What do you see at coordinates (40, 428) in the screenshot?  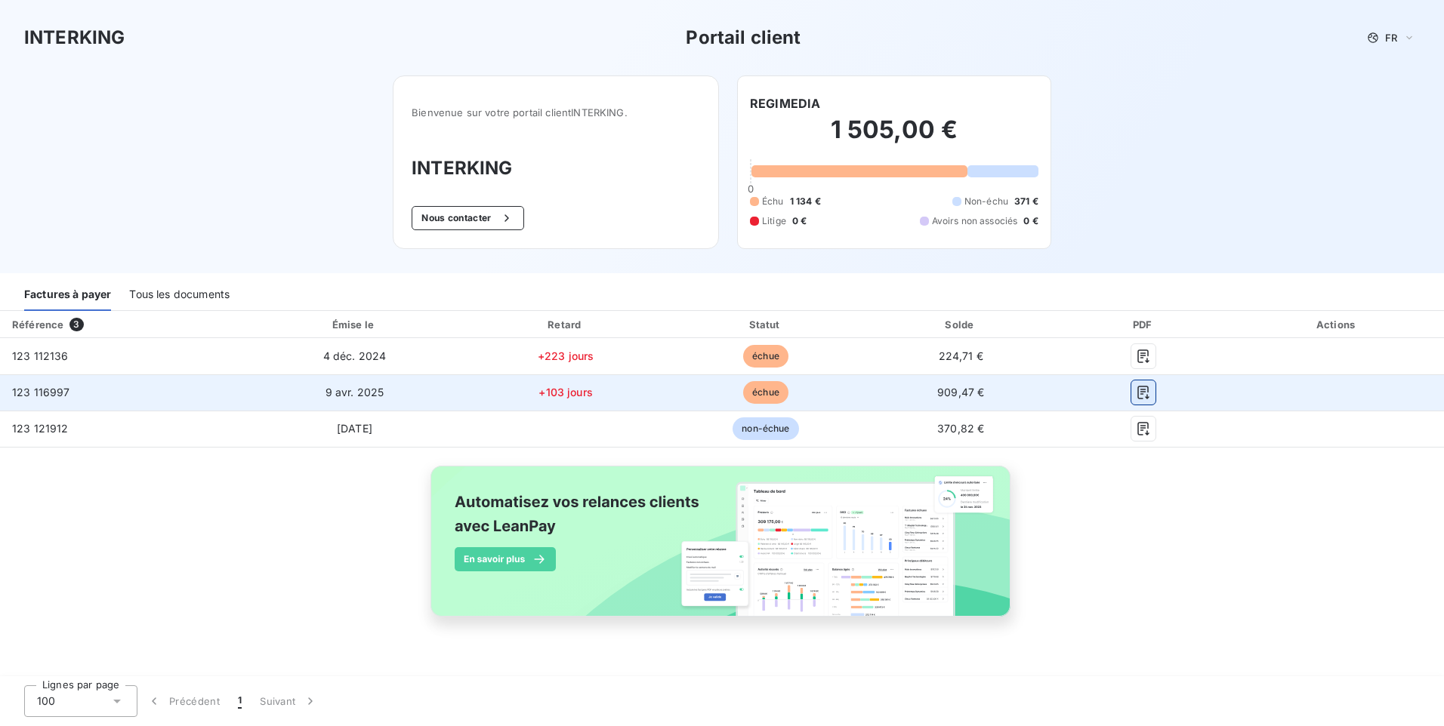 I see `span: 123 121912` at bounding box center [40, 428].